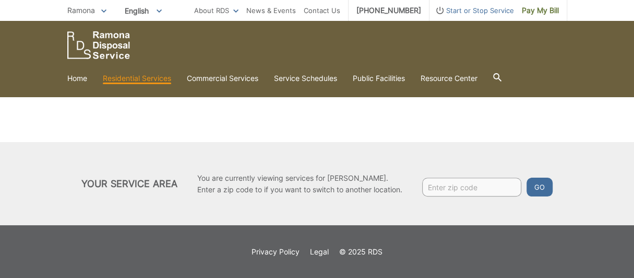 The width and height of the screenshot is (634, 278). What do you see at coordinates (271, 10) in the screenshot?
I see `a: News & Events` at bounding box center [271, 10].